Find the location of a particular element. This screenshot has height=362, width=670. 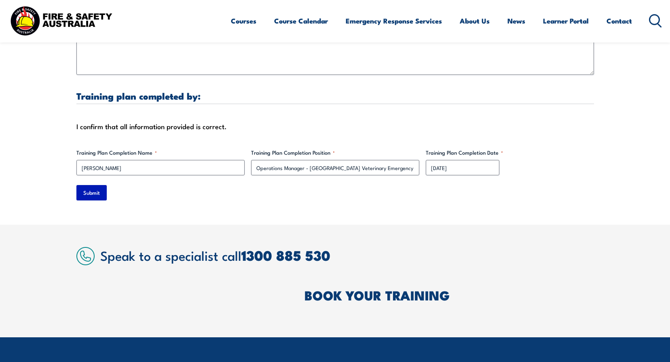

label: Training Plan Completion Position is located at coordinates (335, 152).